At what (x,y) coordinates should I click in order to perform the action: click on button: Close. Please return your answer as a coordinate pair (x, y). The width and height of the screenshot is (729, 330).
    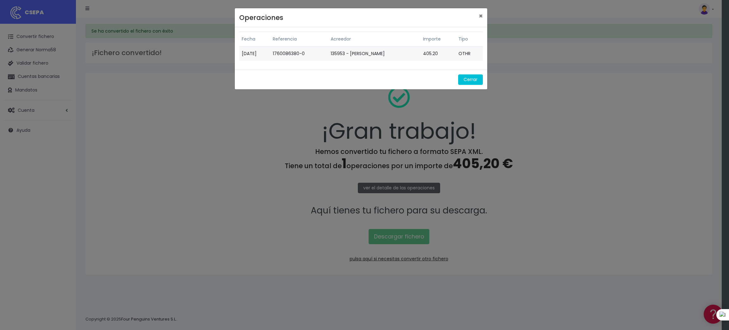
    Looking at the image, I should click on (481, 16).